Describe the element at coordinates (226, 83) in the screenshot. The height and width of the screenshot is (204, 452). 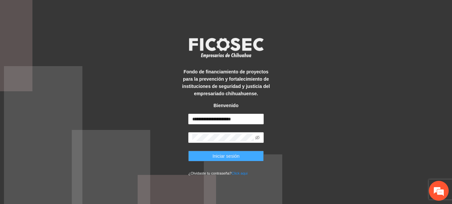
I see `strong: Fondo de financiamiento de proyectos para la prevención y fortalecimiento de instituciones de seg...` at that location.